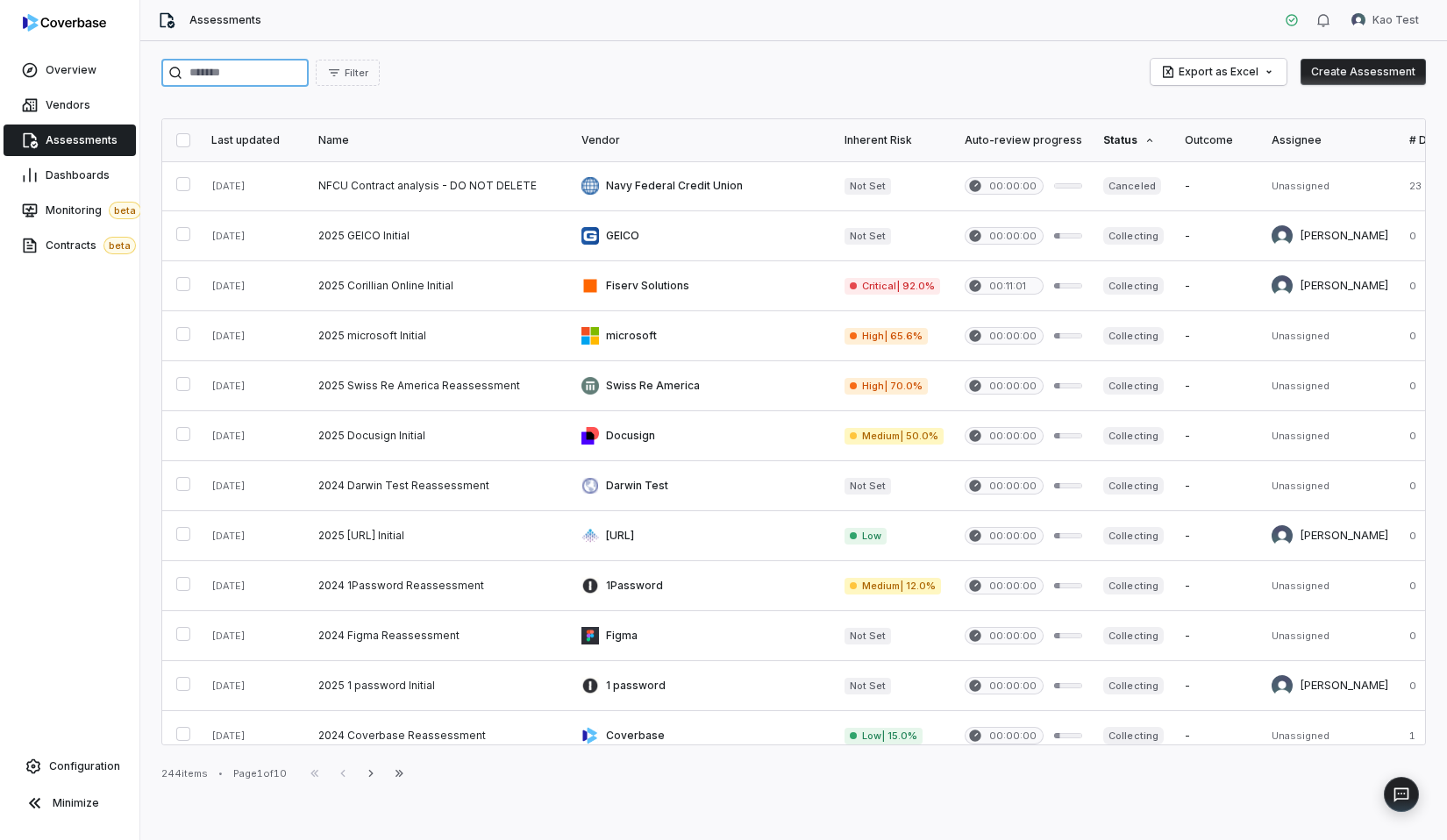 This screenshot has height=840, width=1447. What do you see at coordinates (68, 105) in the screenshot?
I see `span: Vendors` at bounding box center [68, 105].